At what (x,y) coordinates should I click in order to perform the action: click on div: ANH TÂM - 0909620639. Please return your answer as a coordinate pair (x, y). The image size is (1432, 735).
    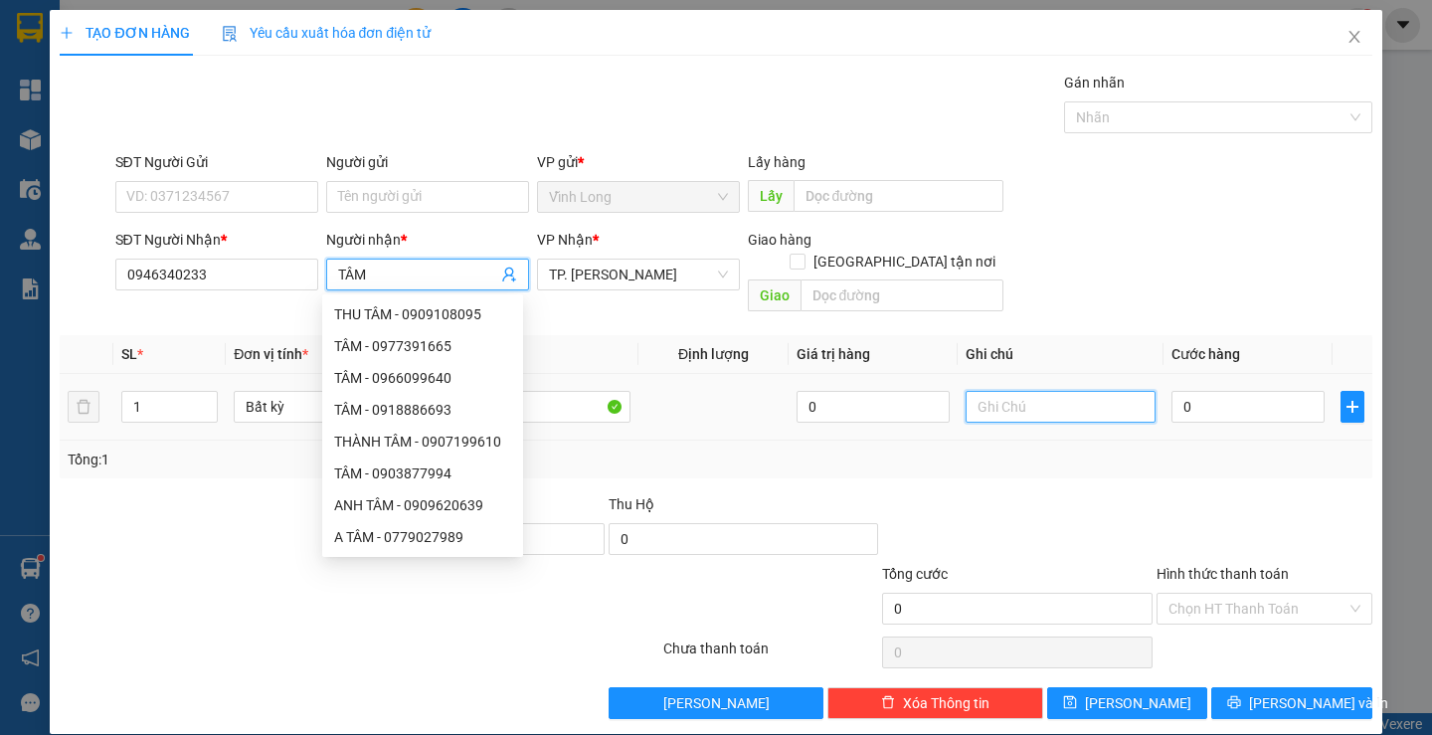
    Looking at the image, I should click on (423, 505).